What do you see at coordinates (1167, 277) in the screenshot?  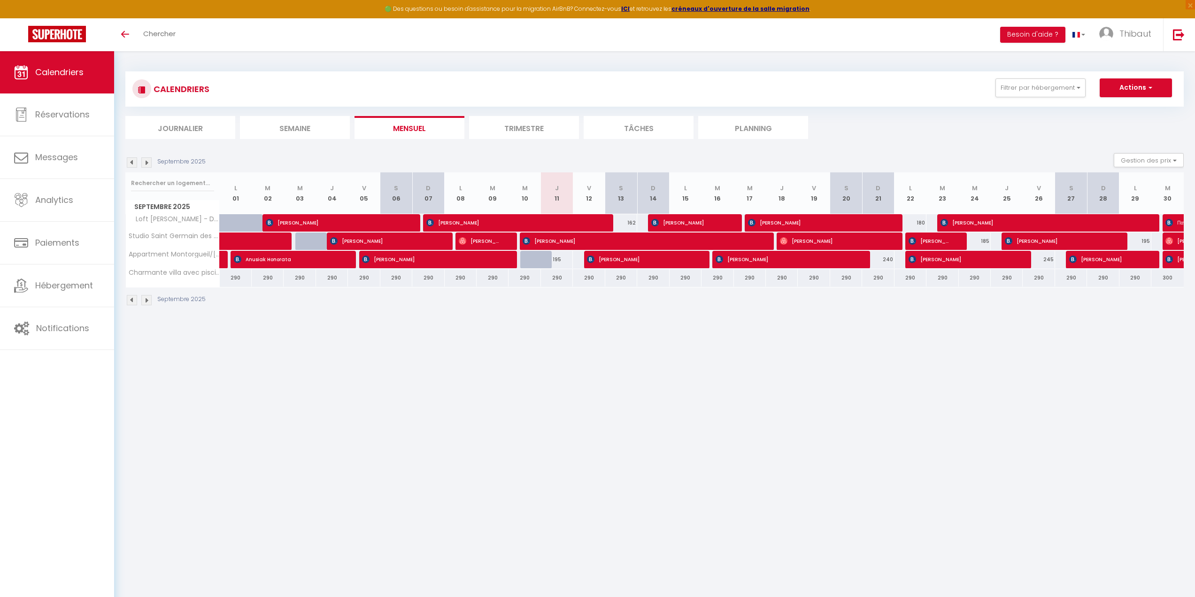 I see `div: 300` at bounding box center [1167, 277].